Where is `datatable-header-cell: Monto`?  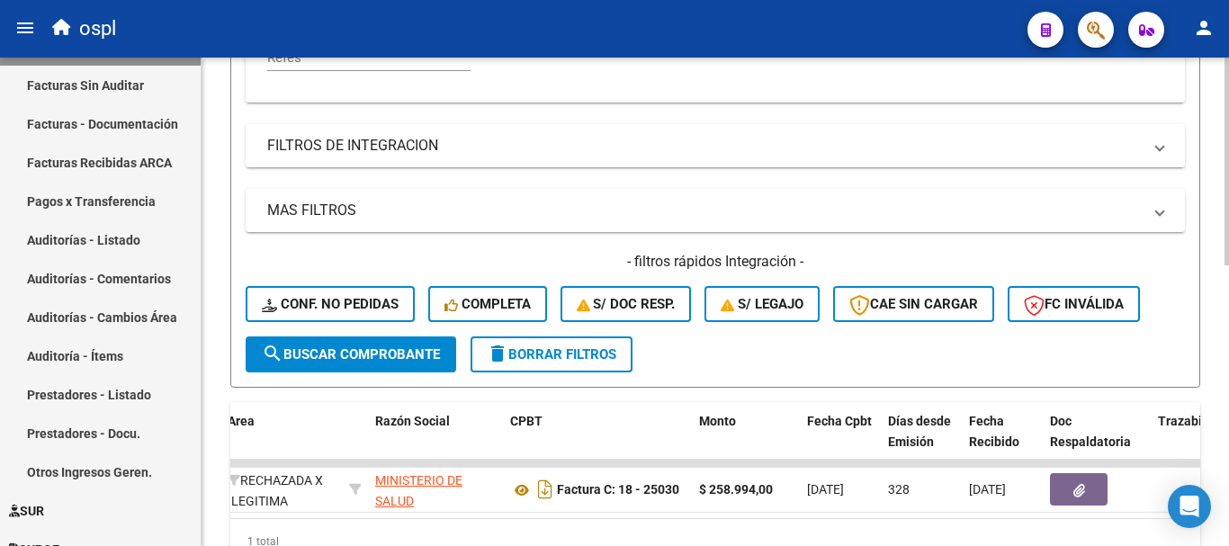
datatable-header-cell: Monto is located at coordinates (746, 442).